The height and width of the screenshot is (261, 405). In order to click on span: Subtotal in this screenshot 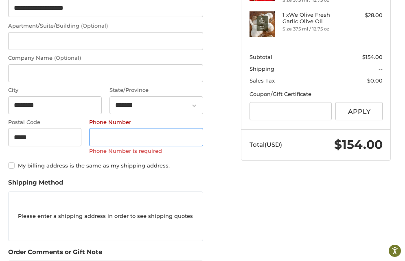, I will do `click(261, 57)`.